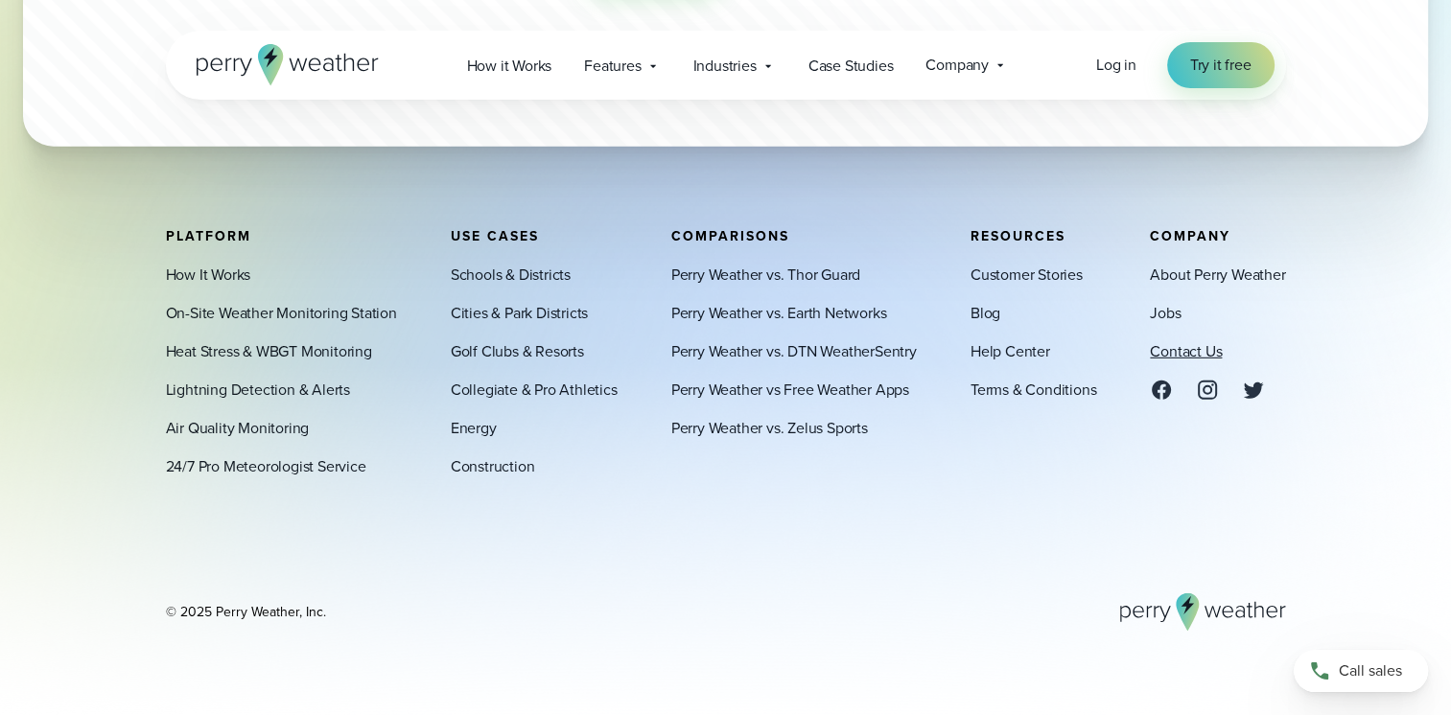 The width and height of the screenshot is (1451, 715). Describe the element at coordinates (1116, 65) in the screenshot. I see `a: Log in` at that location.